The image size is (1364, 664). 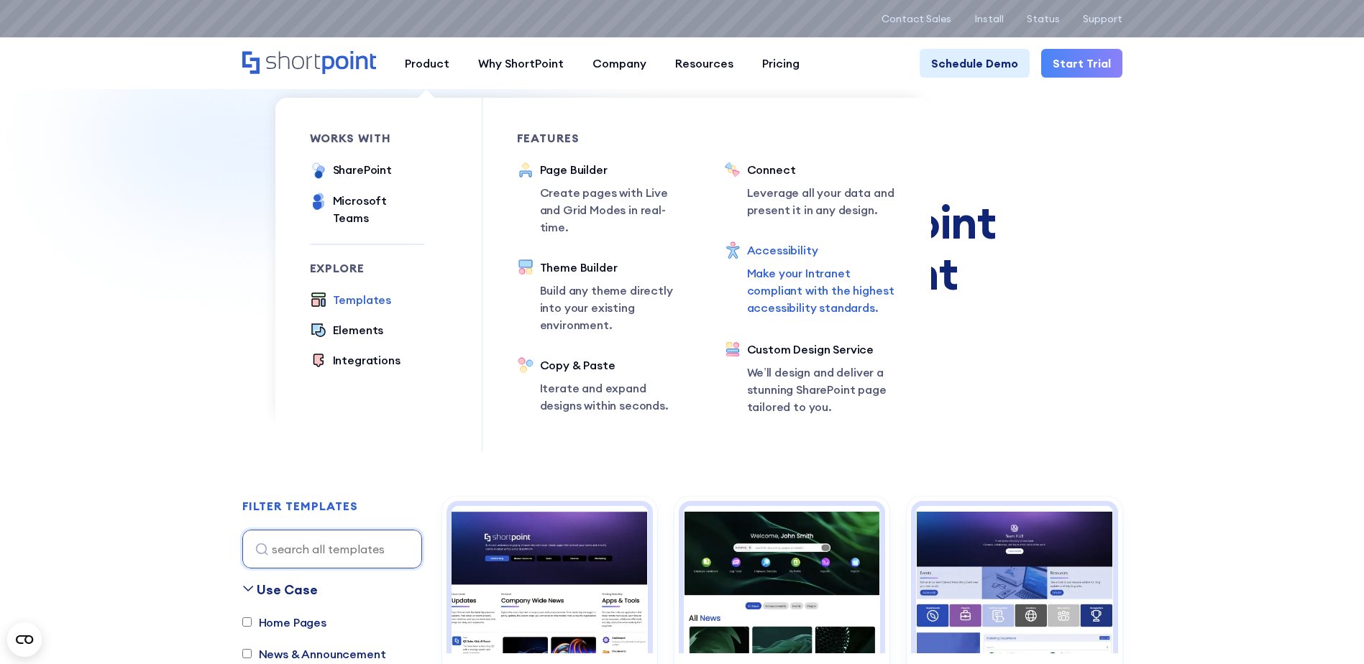 What do you see at coordinates (822, 390) in the screenshot?
I see `p: We’ll design and deliver a stunning SharePoint page tailored to you.` at bounding box center [822, 390].